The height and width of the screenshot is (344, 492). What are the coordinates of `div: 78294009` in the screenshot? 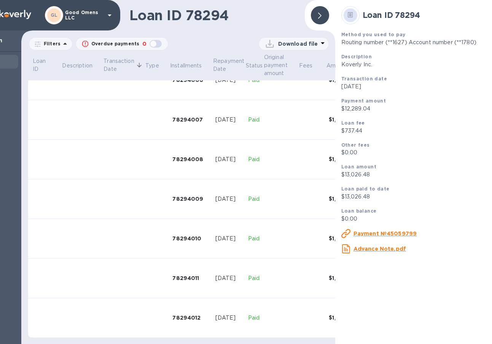 It's located at (191, 199).